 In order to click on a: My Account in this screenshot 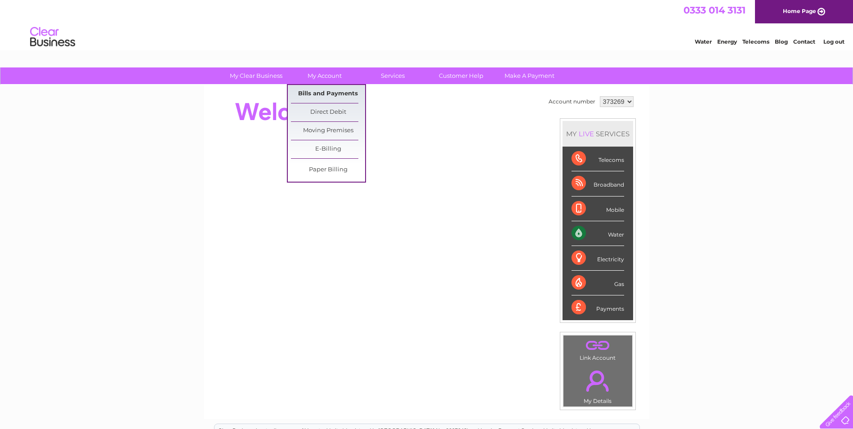, I will do `click(324, 76)`.